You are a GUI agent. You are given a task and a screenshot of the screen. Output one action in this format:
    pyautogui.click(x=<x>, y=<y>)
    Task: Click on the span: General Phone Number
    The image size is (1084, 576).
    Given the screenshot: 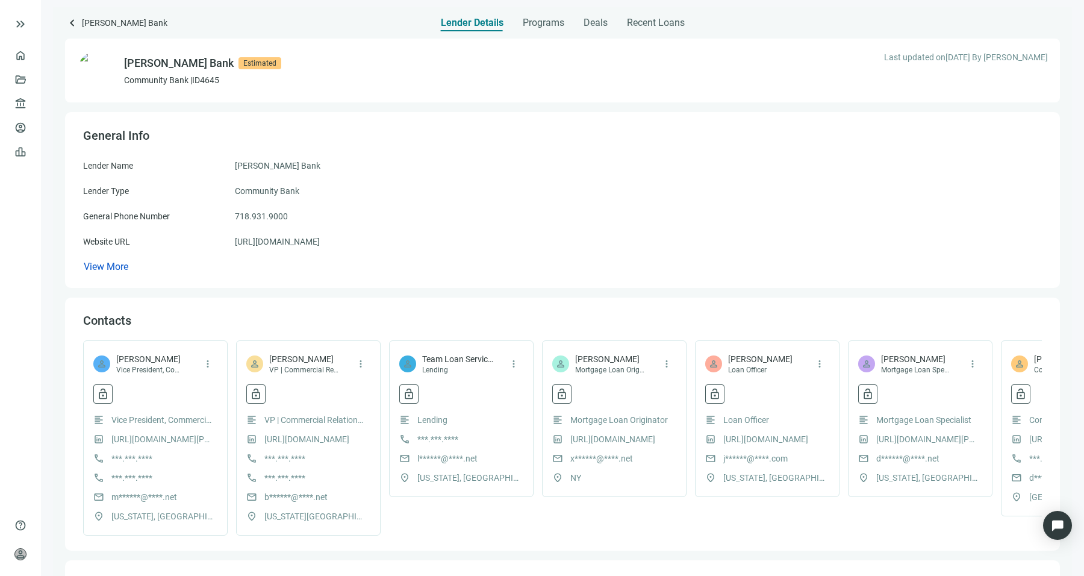 What is the action you would take?
    pyautogui.click(x=126, y=216)
    